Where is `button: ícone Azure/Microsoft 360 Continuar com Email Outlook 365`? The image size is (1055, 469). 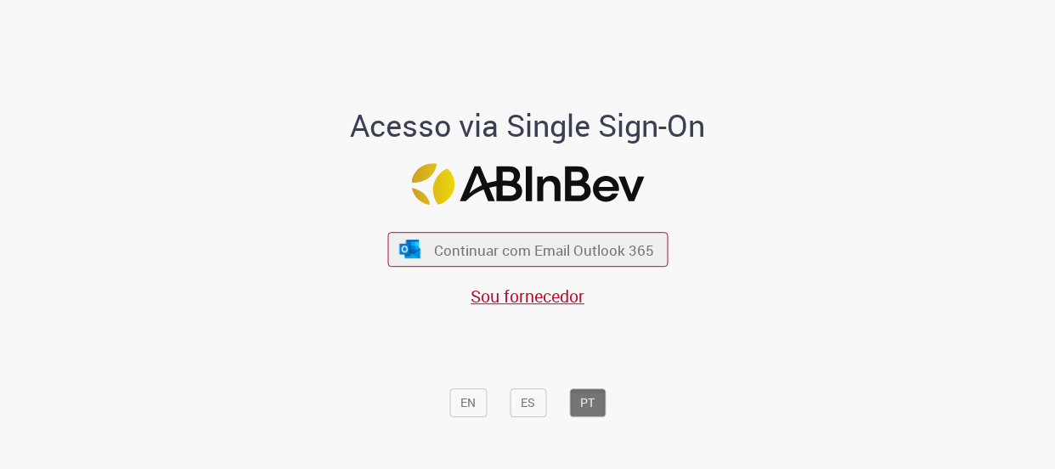 button: ícone Azure/Microsoft 360 Continuar com Email Outlook 365 is located at coordinates (527, 249).